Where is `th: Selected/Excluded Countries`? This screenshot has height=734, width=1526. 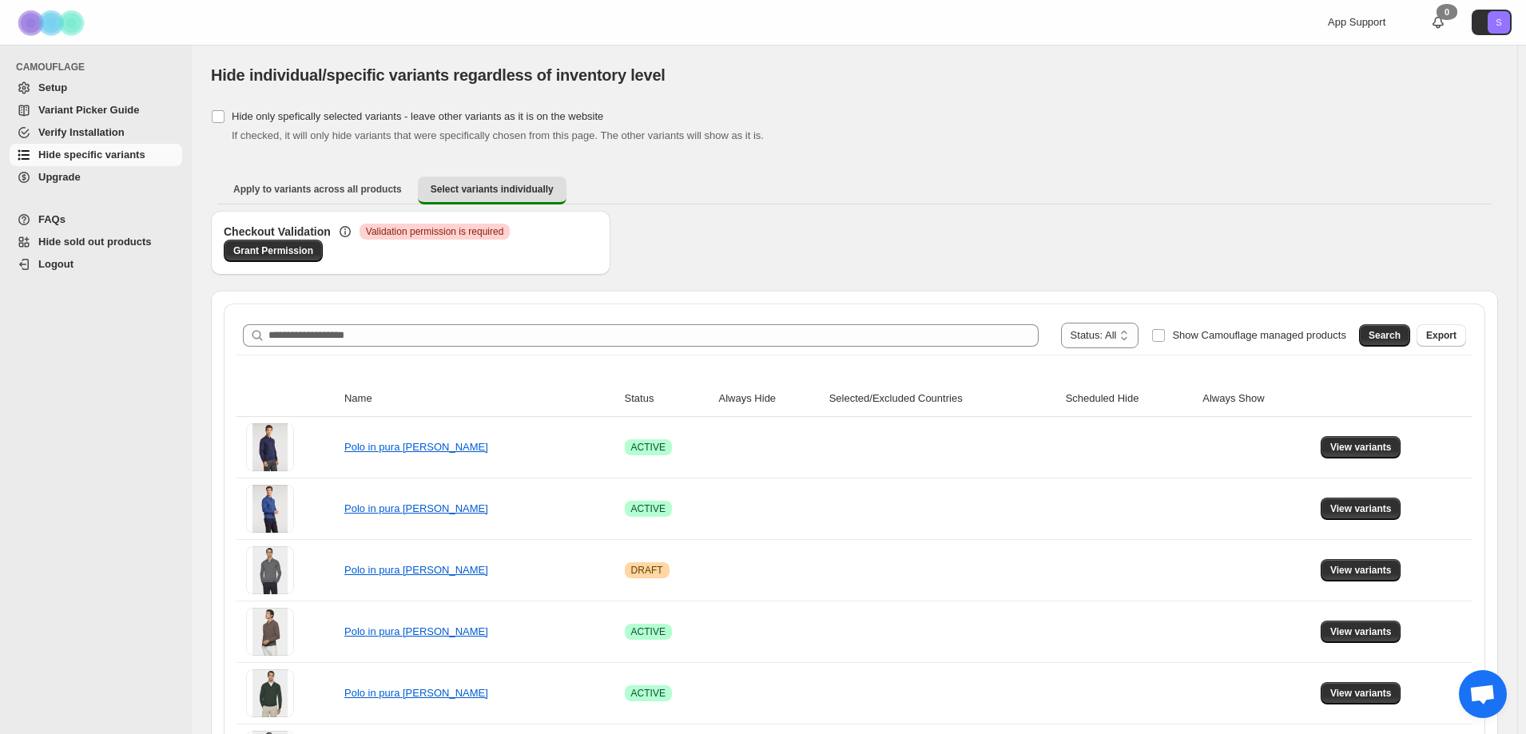 th: Selected/Excluded Countries is located at coordinates (943, 399).